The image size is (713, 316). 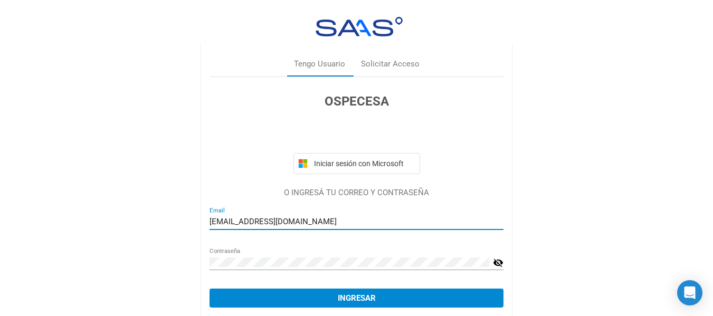 What do you see at coordinates (356, 298) in the screenshot?
I see `button: Ingresar` at bounding box center [356, 298].